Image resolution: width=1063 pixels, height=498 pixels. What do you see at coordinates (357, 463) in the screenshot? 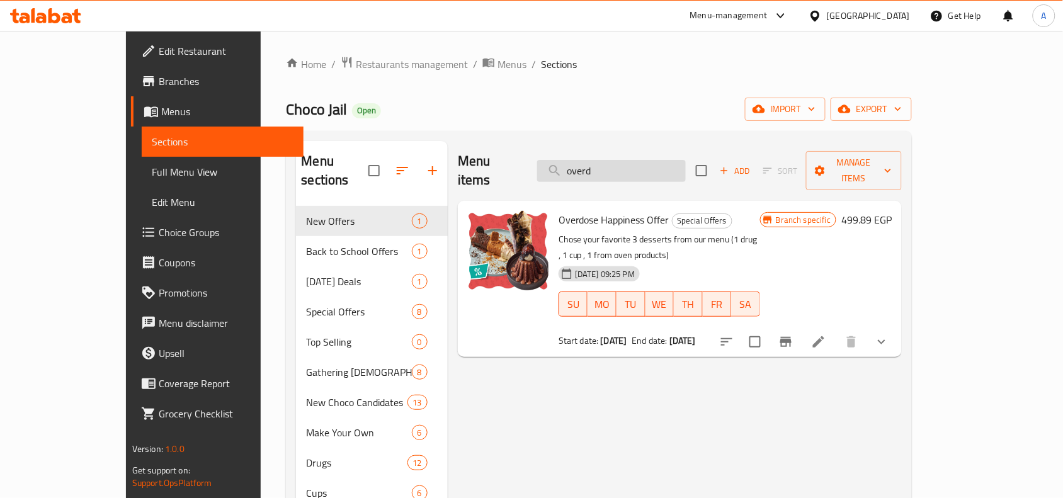
I see `div: Drugs` at bounding box center [357, 463].